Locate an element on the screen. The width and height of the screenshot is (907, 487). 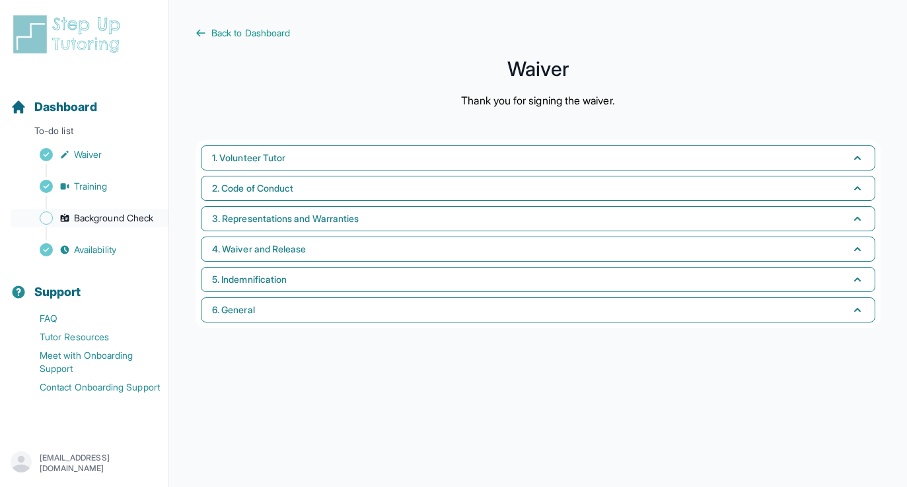
a: Back to Dashboard is located at coordinates (538, 33).